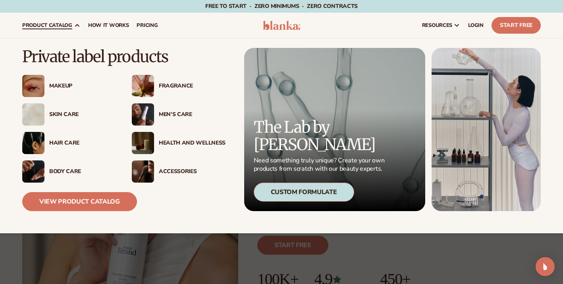  What do you see at coordinates (179, 86) in the screenshot?
I see `a: Pink blooming flower. Fragrance` at bounding box center [179, 86].